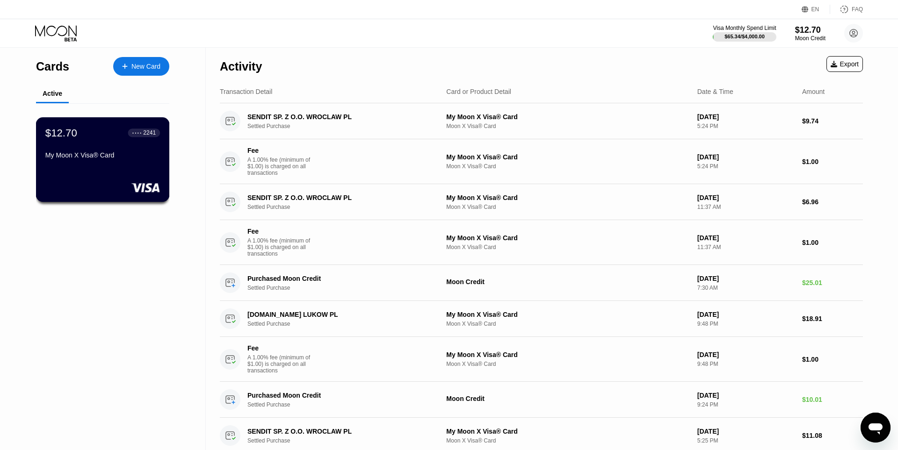 This screenshot has height=450, width=898. I want to click on div: Visa Monthly Spend Limit, so click(744, 28).